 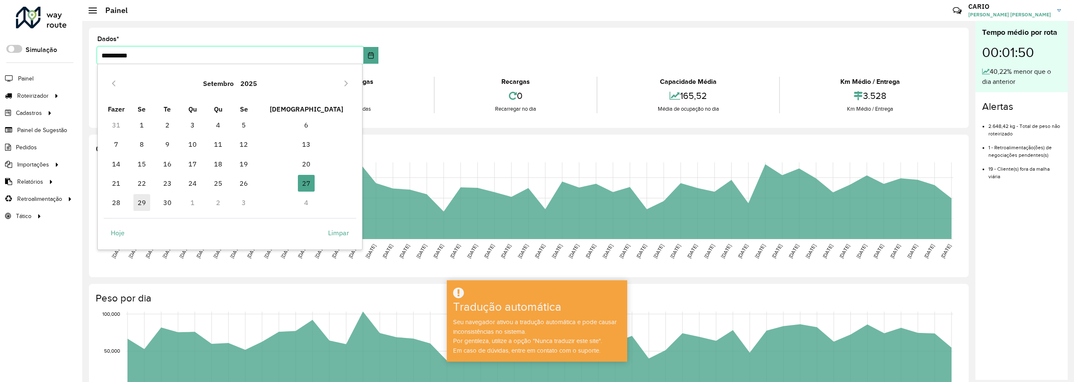 I want to click on font: Se, so click(x=244, y=109).